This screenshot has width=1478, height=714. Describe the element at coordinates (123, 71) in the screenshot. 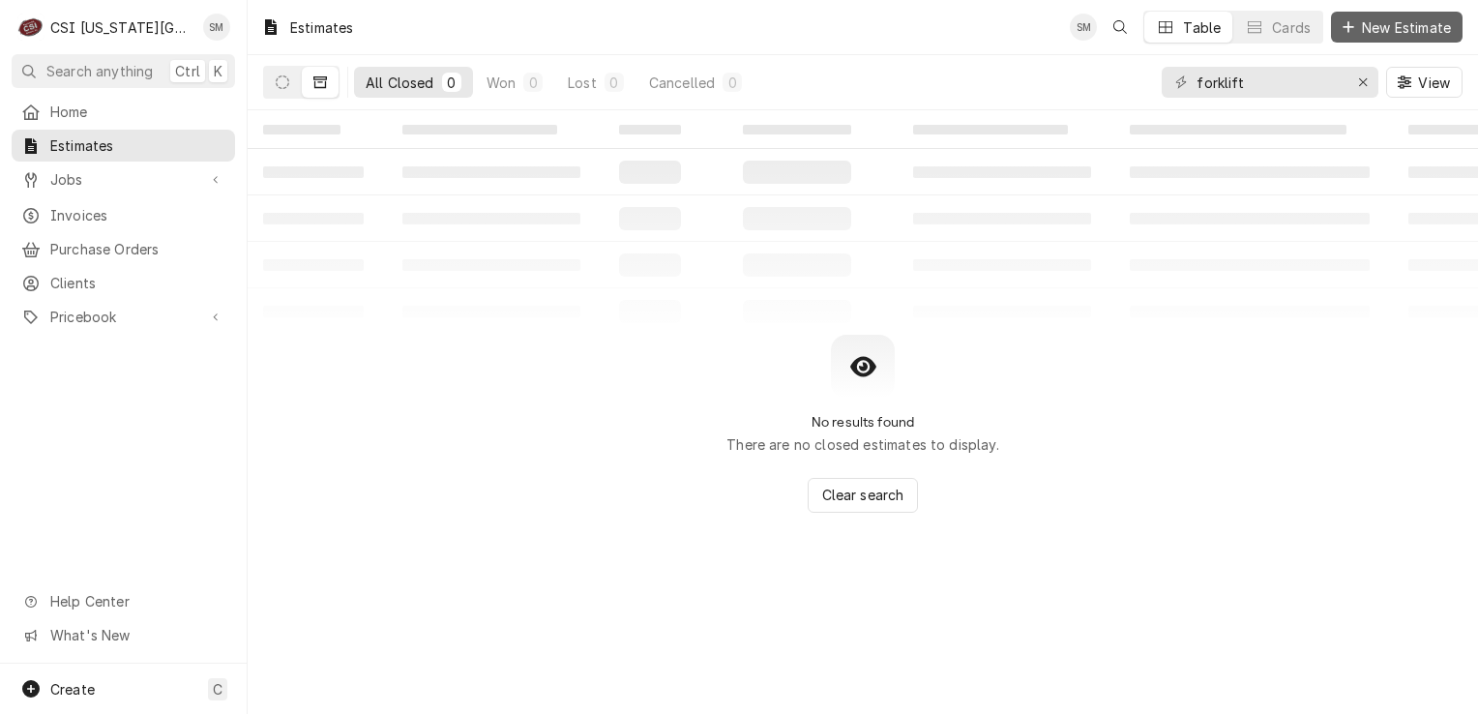

I see `button: Search anythingCtrlK` at that location.